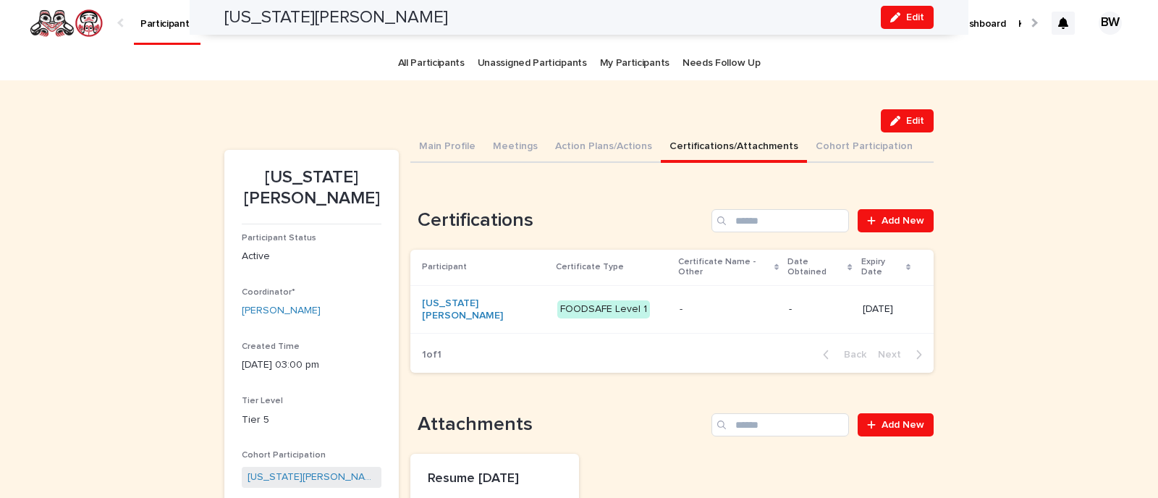 This screenshot has width=1158, height=498. I want to click on span: Created Time, so click(271, 347).